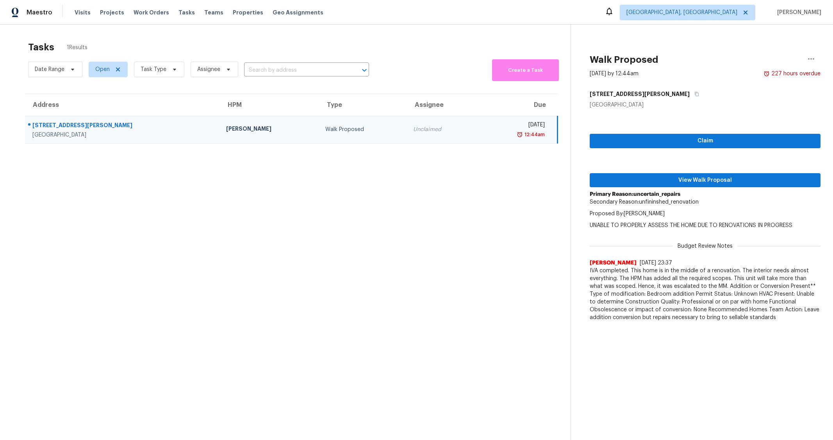 The height and width of the screenshot is (440, 833). What do you see at coordinates (112, 12) in the screenshot?
I see `span: Projects` at bounding box center [112, 12].